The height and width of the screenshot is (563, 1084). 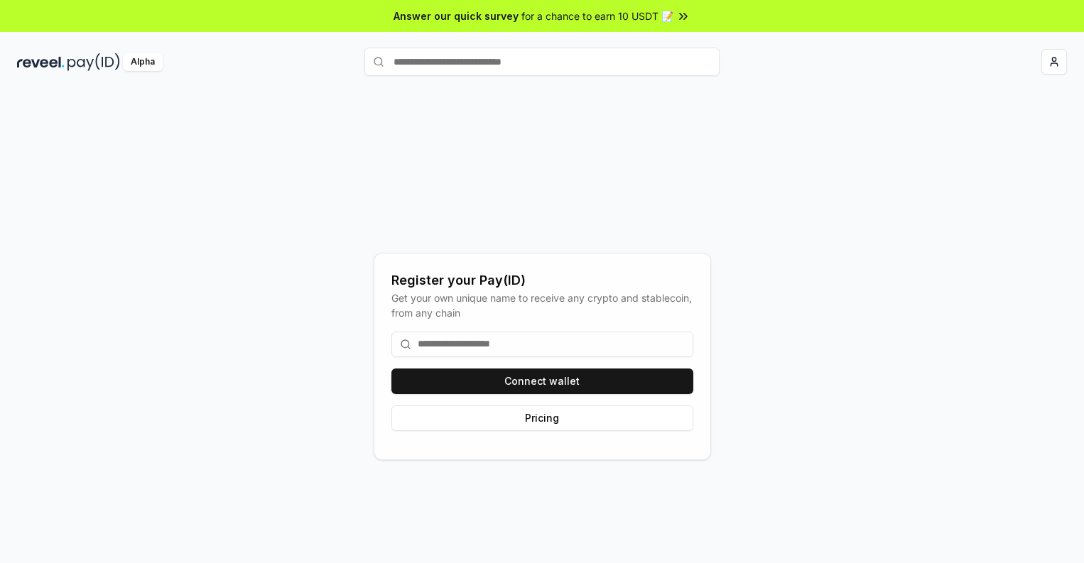 I want to click on button: Connect wallet, so click(x=542, y=381).